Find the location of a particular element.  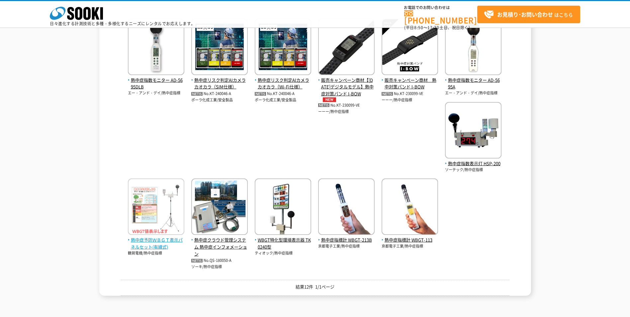

p: 鶴賀電機/熱中症指標 is located at coordinates (156, 253).